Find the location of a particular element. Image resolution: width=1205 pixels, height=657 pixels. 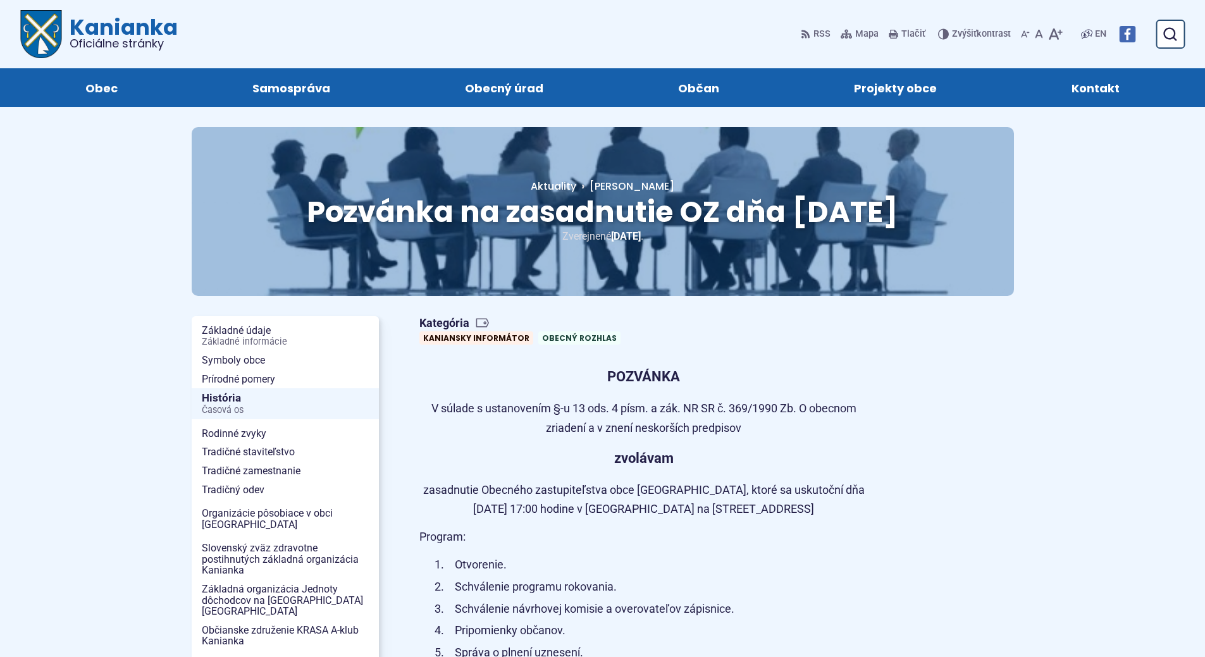

a: Aktuality is located at coordinates (554, 186).